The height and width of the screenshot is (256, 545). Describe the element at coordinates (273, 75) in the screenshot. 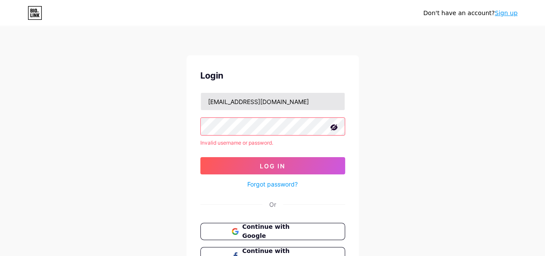

I see `div: Login` at that location.